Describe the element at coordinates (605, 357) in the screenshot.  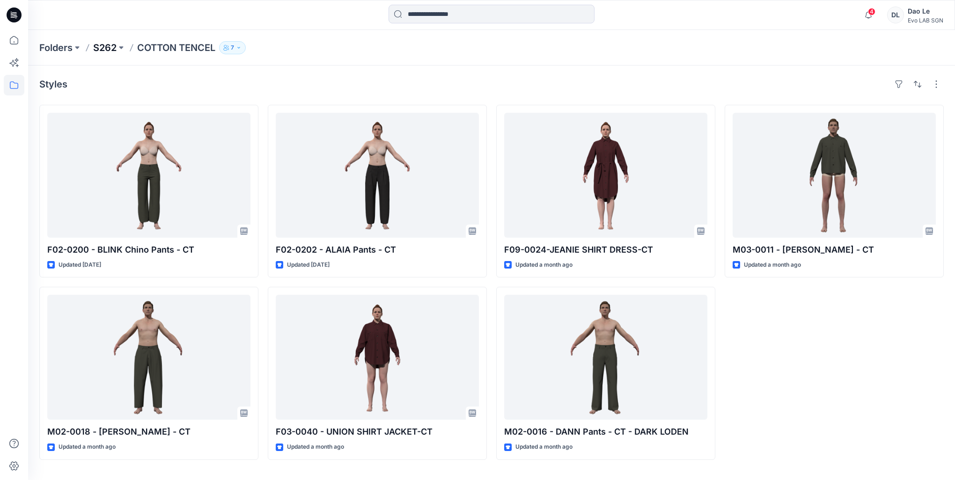
I see `a: M02-0016 - DANN Pants - CT - DARK LODEN` at that location.